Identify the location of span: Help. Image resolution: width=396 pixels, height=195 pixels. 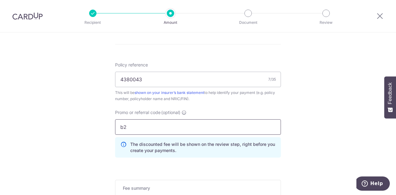
(20, 7).